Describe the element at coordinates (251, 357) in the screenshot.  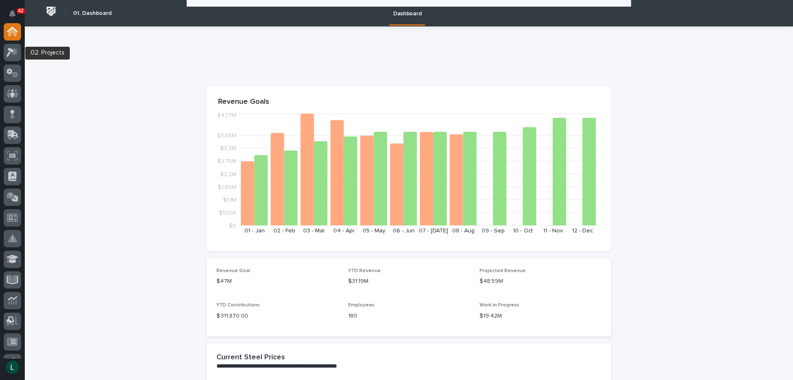
I see `h2: Current Steel Prices` at that location.